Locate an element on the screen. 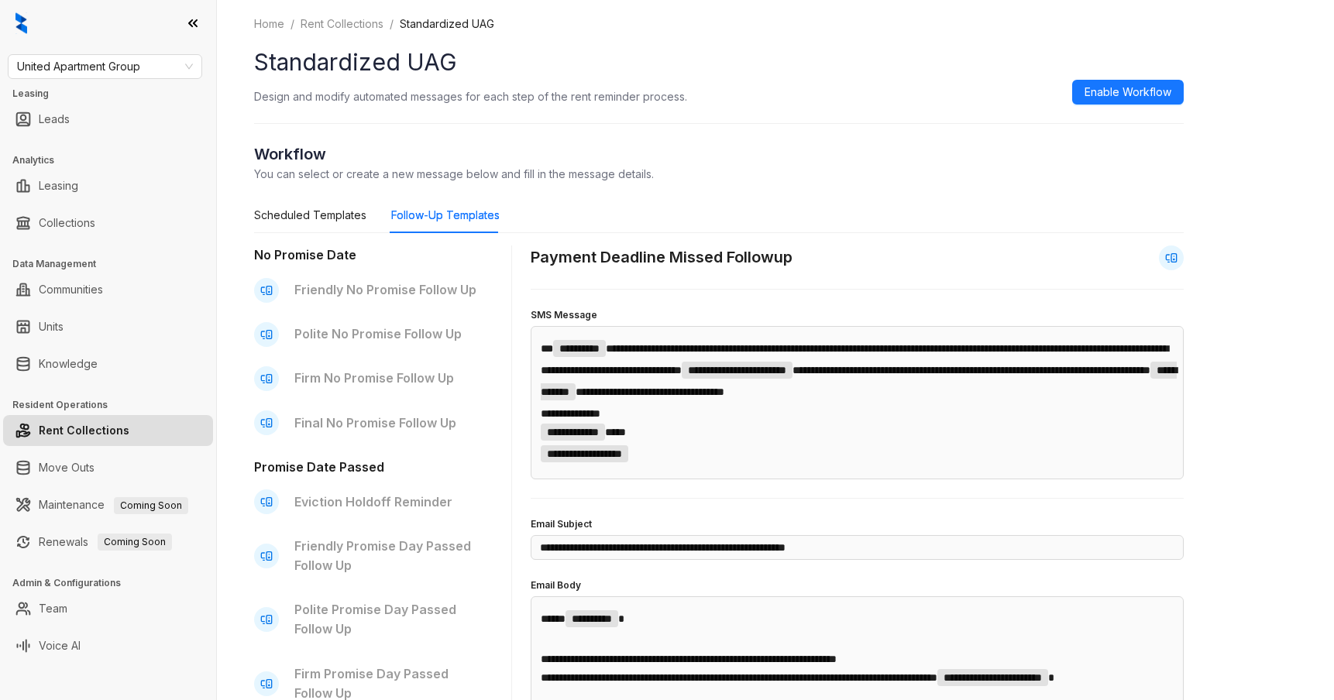  h4: Email Body is located at coordinates (857, 585).